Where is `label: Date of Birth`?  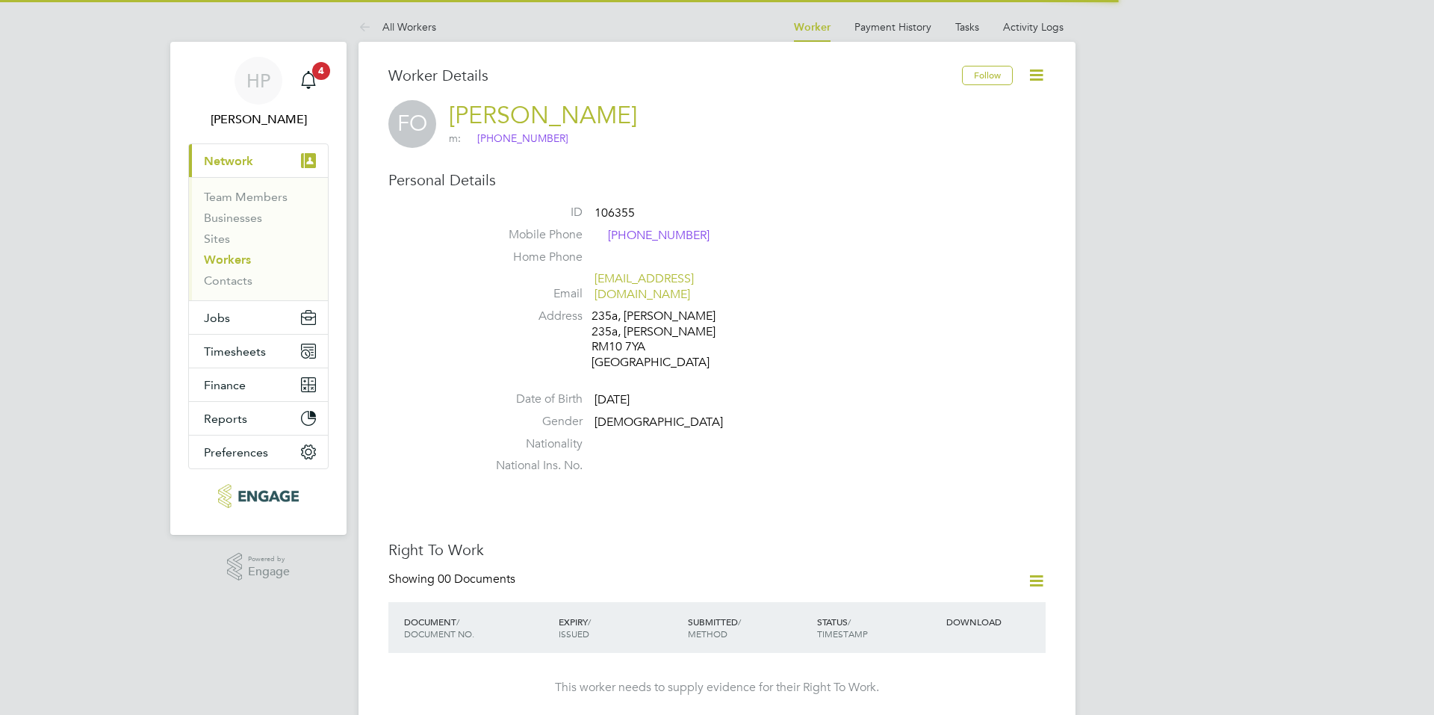
label: Date of Birth is located at coordinates (530, 399).